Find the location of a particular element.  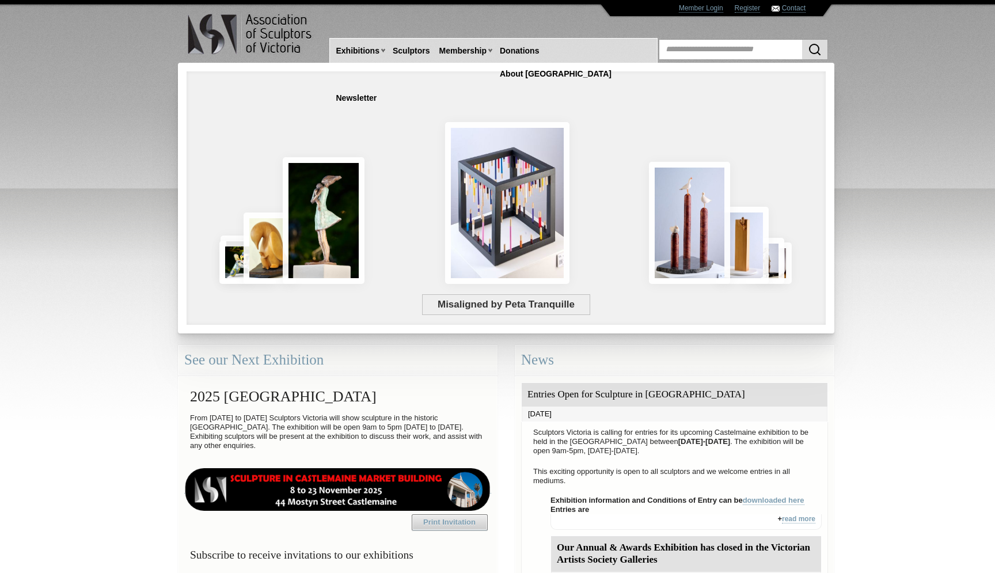

a: Exhibitions is located at coordinates (358, 51).